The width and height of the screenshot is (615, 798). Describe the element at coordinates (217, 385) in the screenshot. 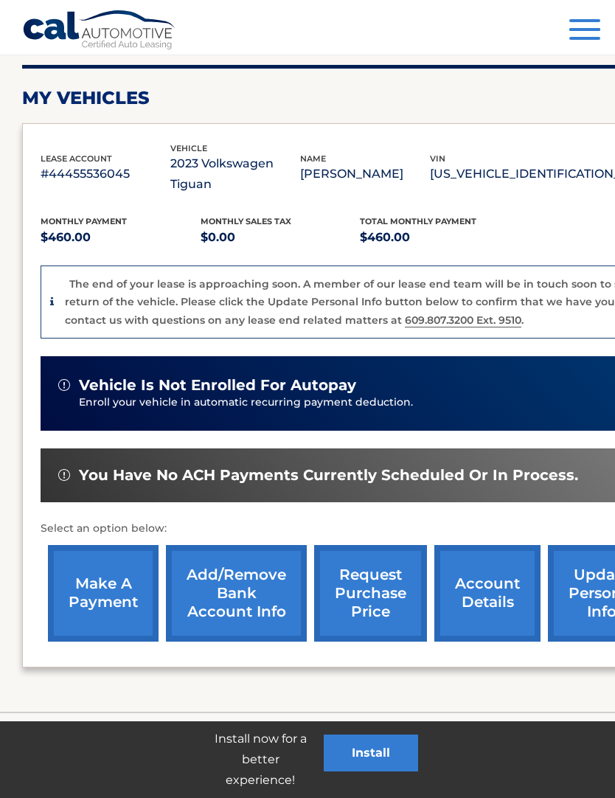

I see `span: vehicle is not enrolled for autopay` at that location.